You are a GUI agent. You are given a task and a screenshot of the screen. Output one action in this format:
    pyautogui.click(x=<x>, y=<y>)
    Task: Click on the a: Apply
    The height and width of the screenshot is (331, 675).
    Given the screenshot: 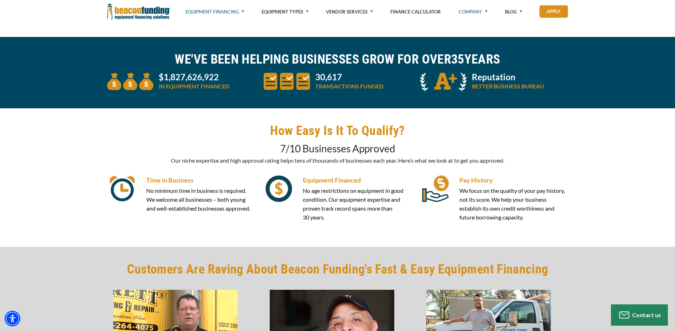 What is the action you would take?
    pyautogui.click(x=553, y=11)
    